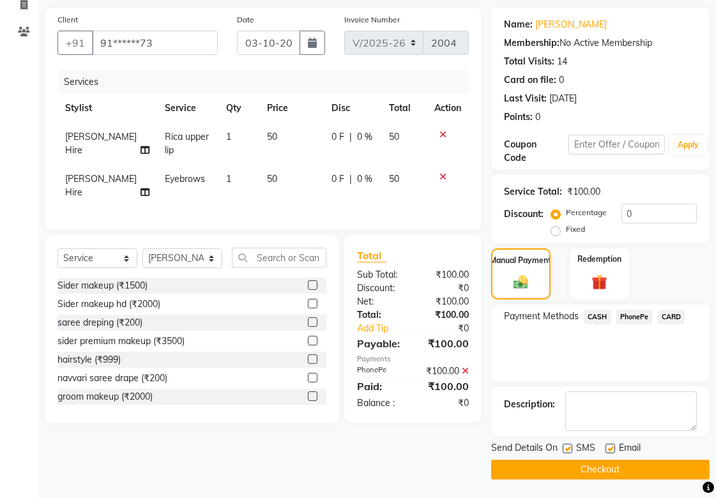  What do you see at coordinates (448, 108) in the screenshot?
I see `th: Action` at bounding box center [448, 108].